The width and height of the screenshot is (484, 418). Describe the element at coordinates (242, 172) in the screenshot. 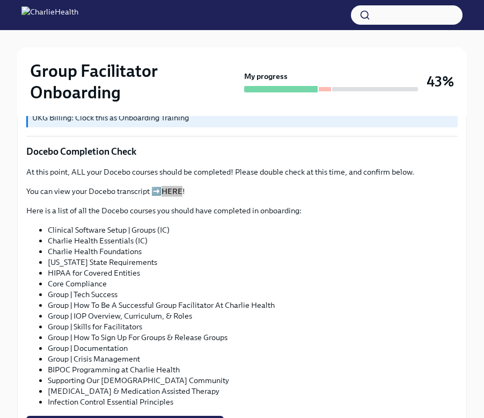

I see `p: At this point, ALL your Docebo courses should be completed! Please double check at this time, and...` at that location.